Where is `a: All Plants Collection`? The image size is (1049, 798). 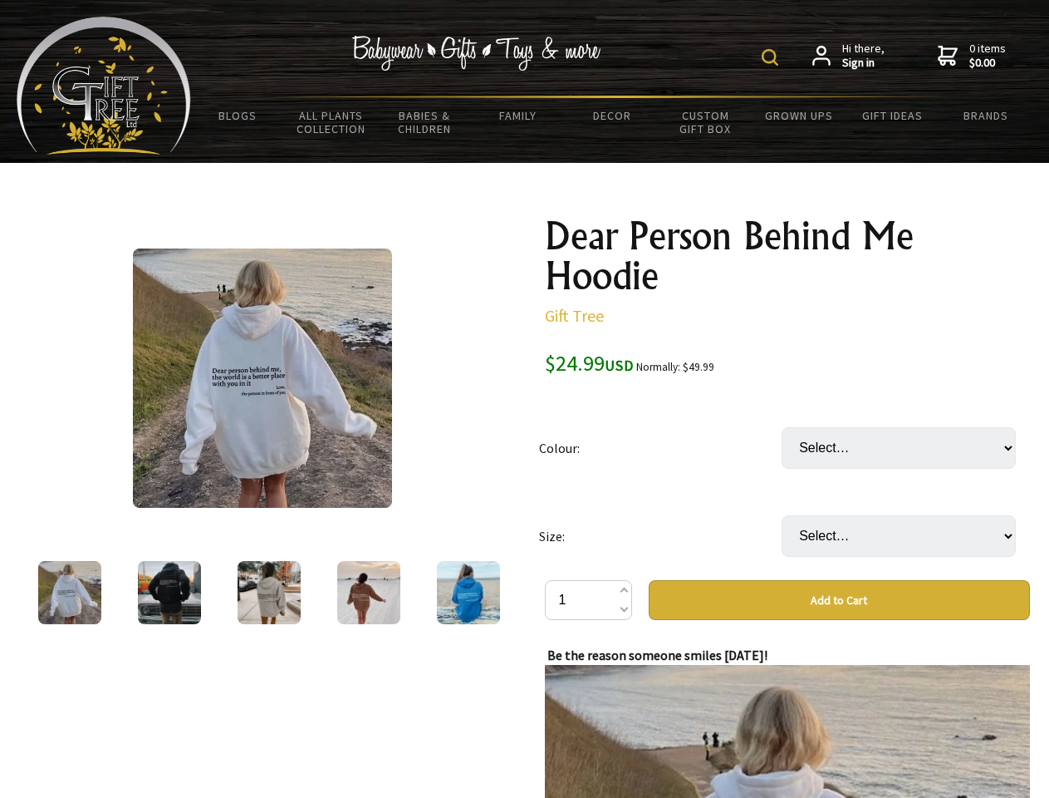 a: All Plants Collection is located at coordinates (332, 122).